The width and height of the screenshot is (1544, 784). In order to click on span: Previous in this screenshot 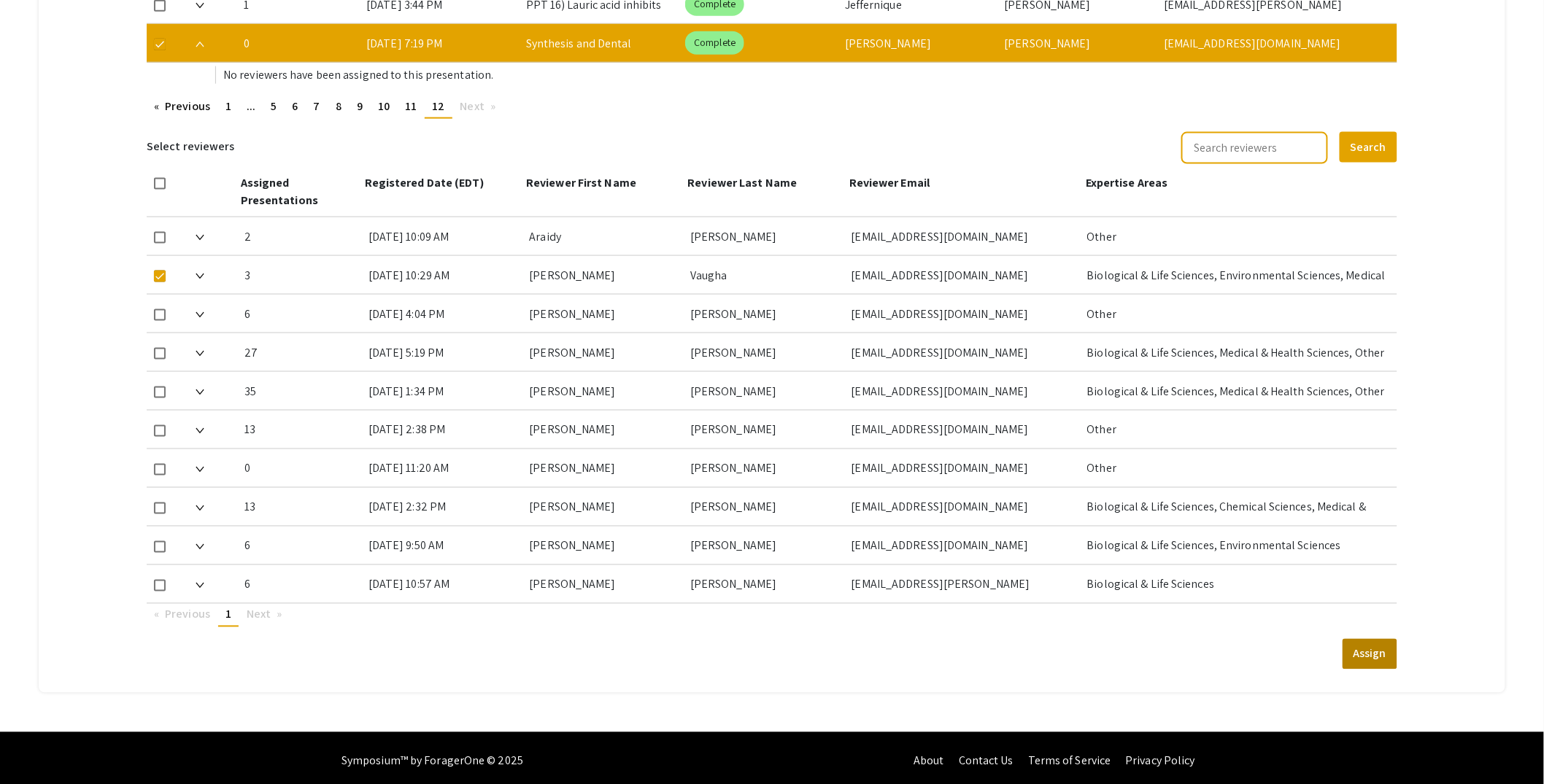, I will do `click(188, 614)`.